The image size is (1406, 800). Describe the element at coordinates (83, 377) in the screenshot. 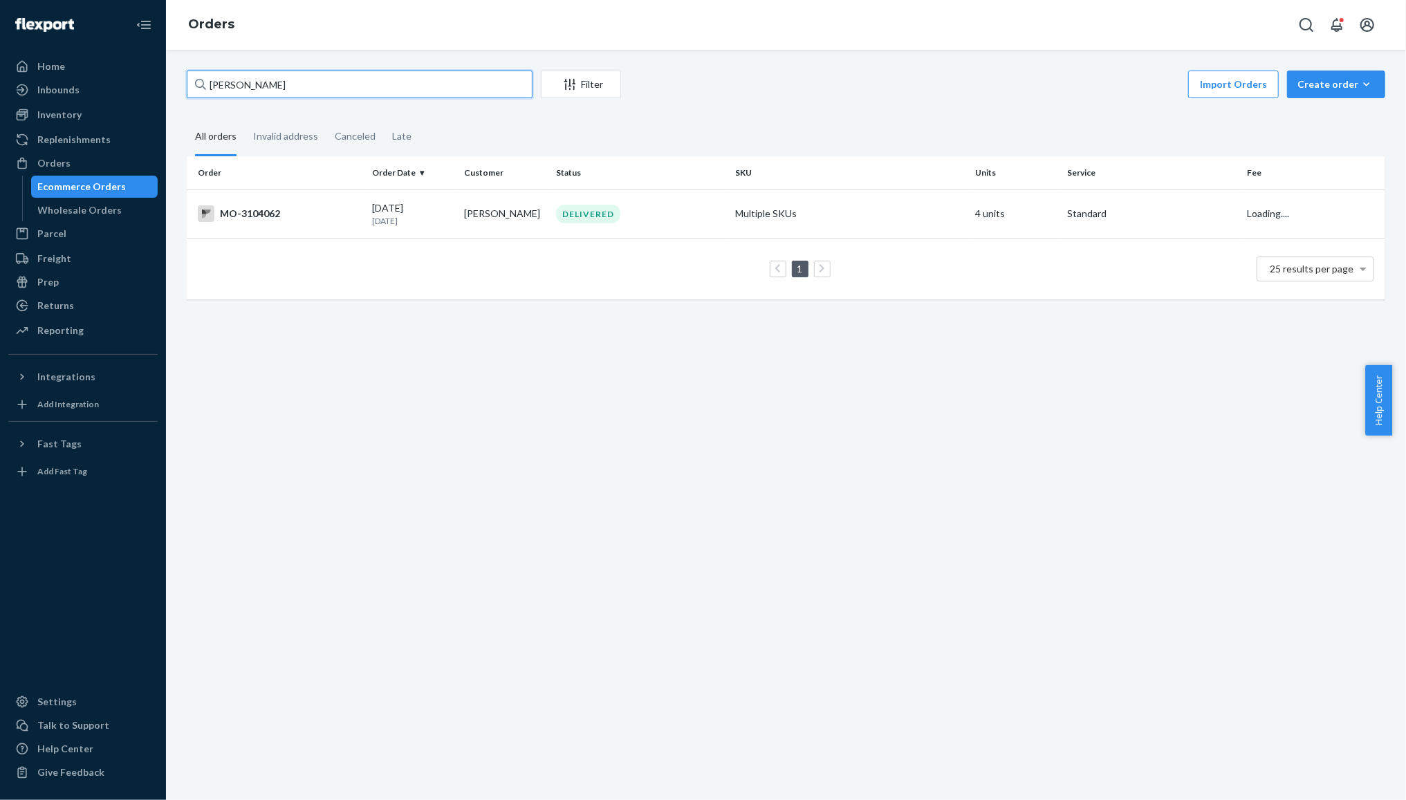

I see `button: Integrations` at that location.